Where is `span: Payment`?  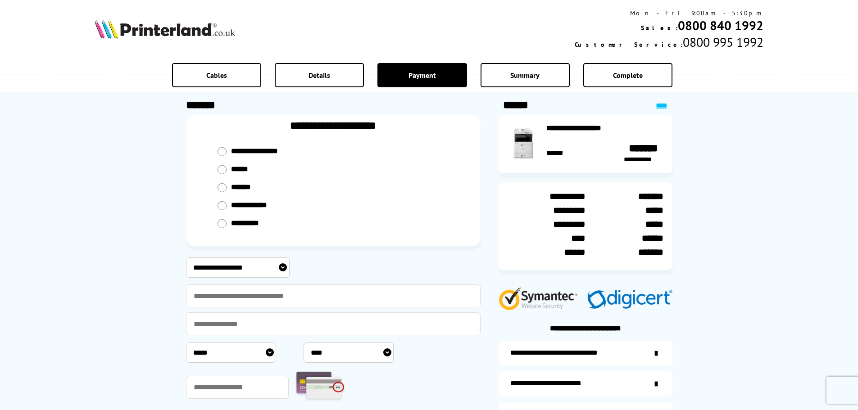 span: Payment is located at coordinates (422, 75).